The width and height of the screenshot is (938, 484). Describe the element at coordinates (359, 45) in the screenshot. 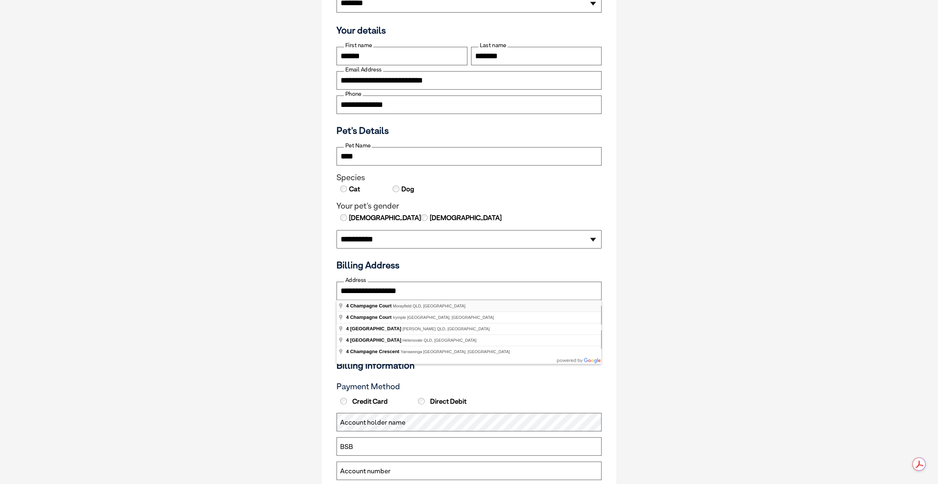

I see `label: First name` at that location.